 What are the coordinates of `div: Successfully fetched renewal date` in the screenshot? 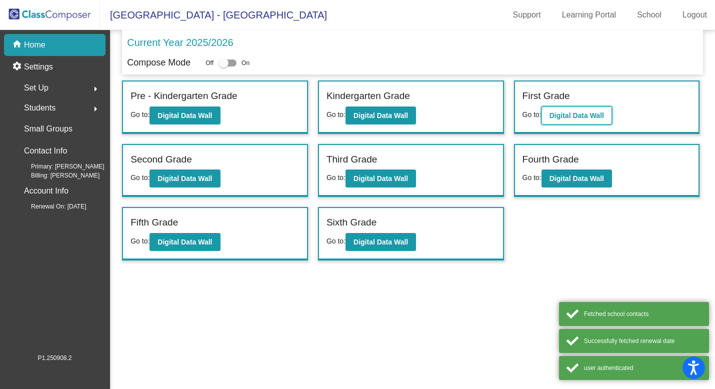 It's located at (642, 341).